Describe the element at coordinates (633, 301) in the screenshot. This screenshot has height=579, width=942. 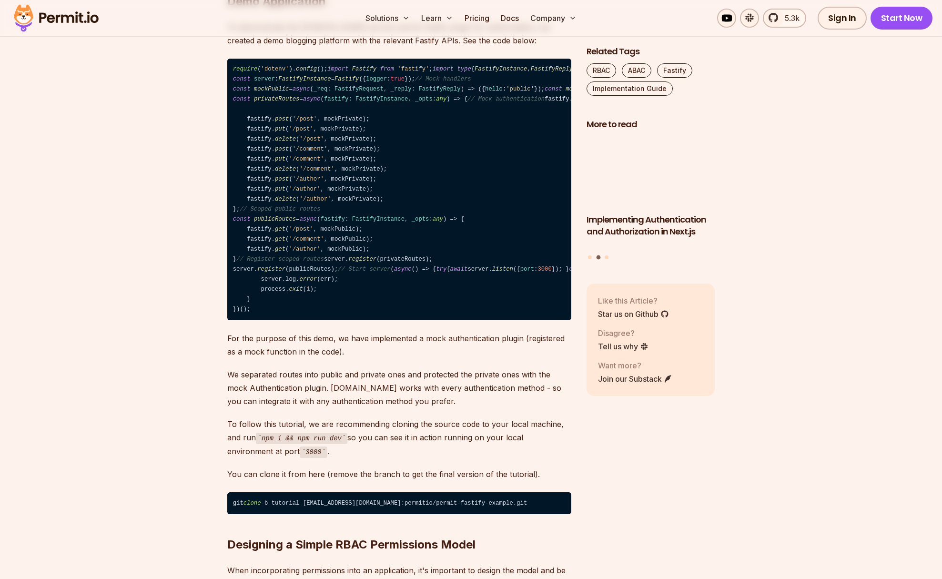
I see `p: Like this Article?` at that location.